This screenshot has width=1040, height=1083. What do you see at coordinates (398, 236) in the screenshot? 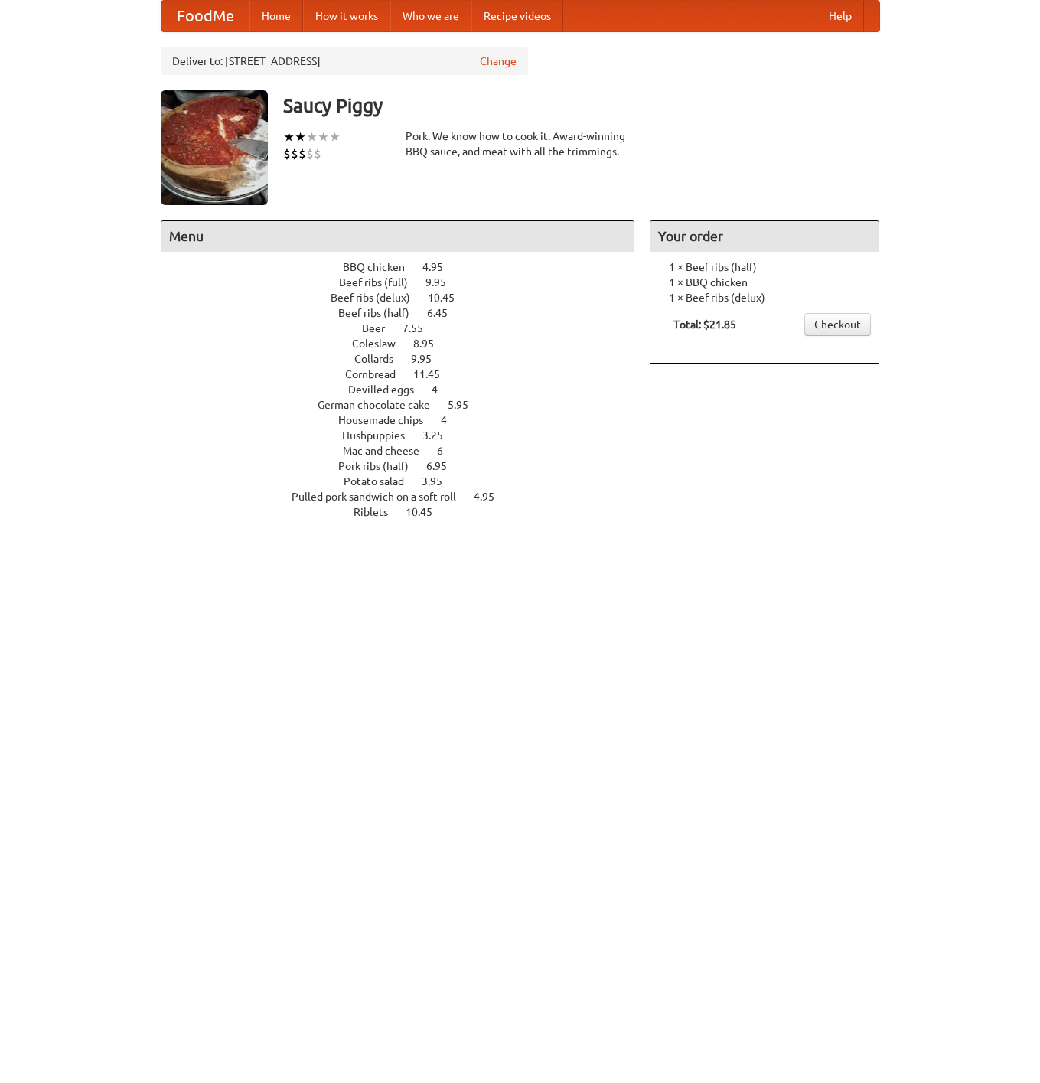
I see `h4: Menu` at bounding box center [398, 236].